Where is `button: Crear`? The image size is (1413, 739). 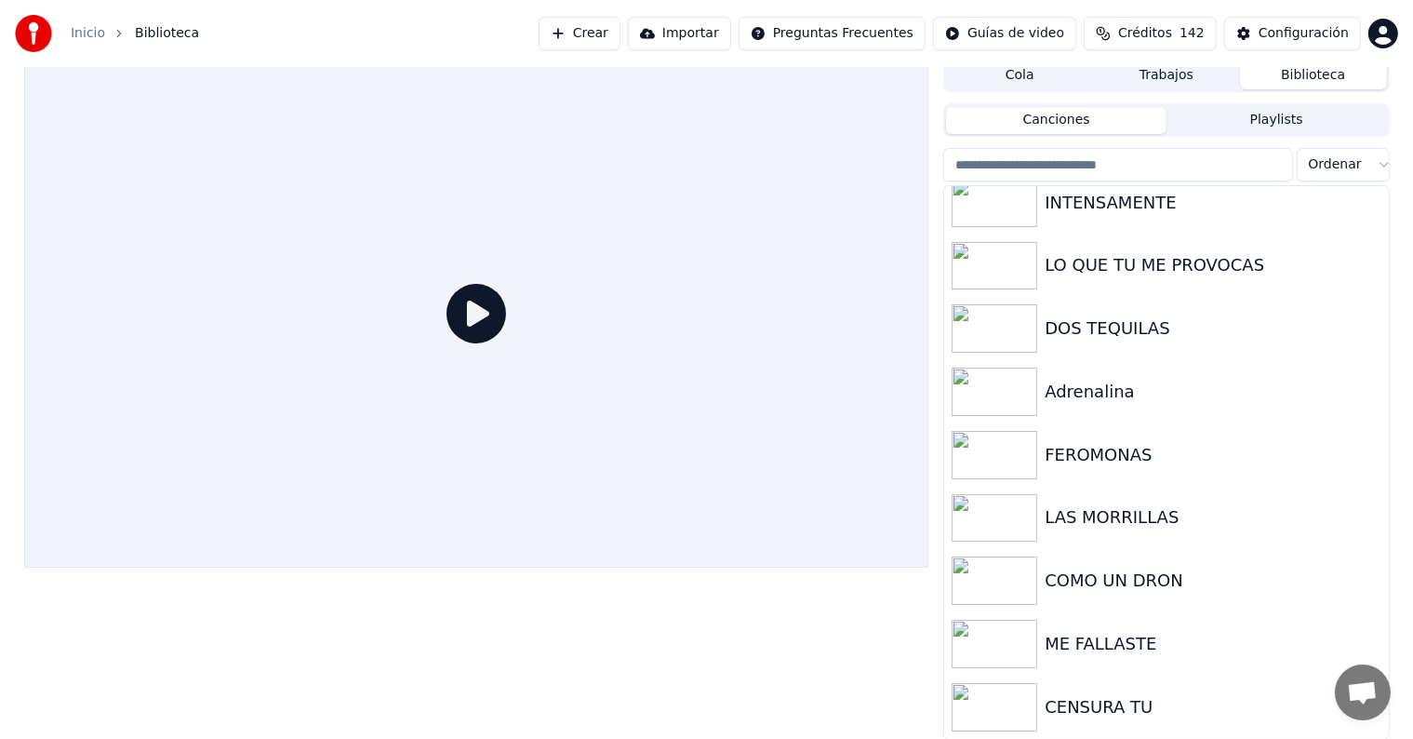 button: Crear is located at coordinates (580, 33).